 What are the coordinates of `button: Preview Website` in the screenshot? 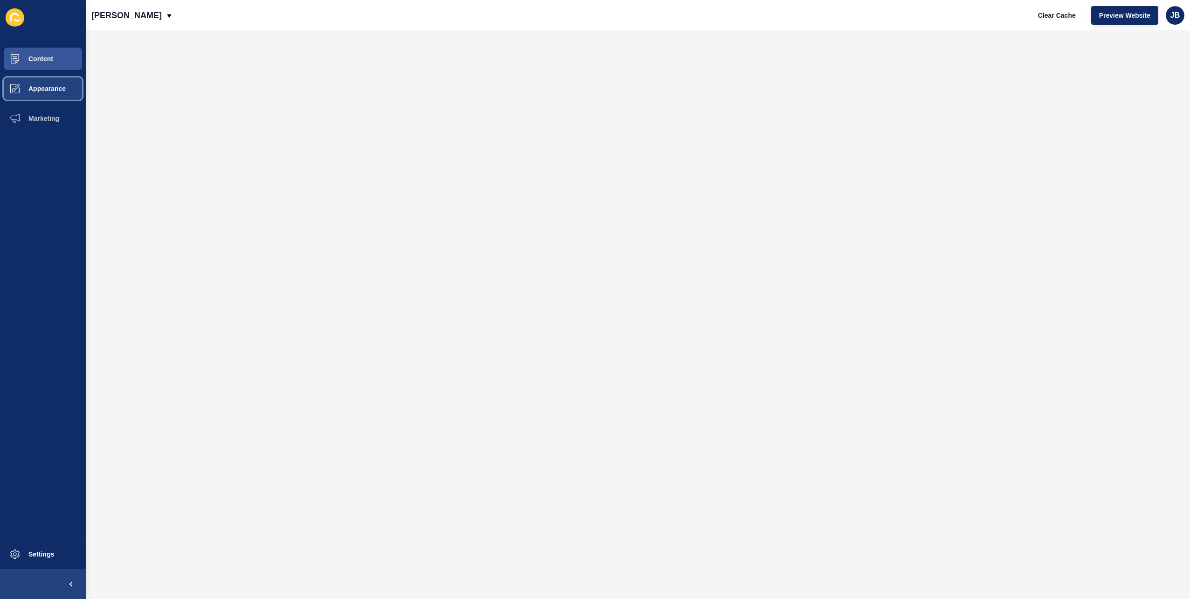 It's located at (1125, 15).